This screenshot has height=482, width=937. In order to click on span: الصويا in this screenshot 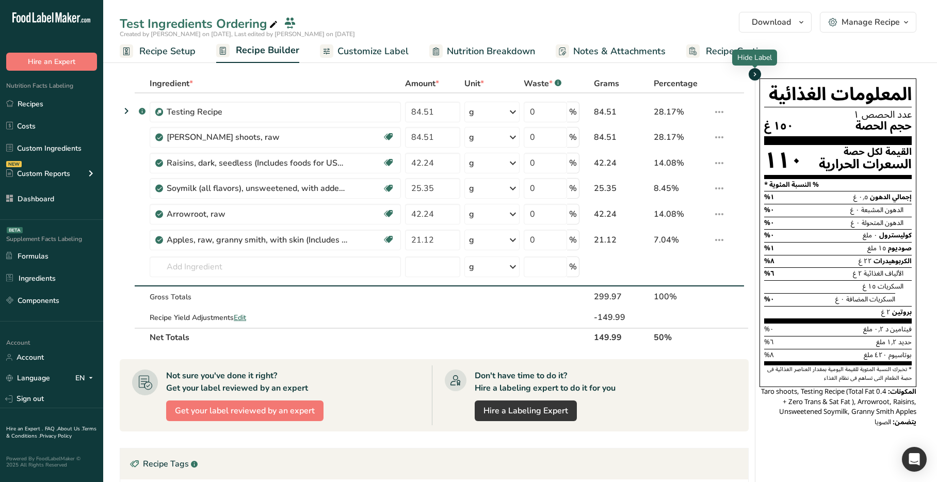, I will do `click(883, 422)`.